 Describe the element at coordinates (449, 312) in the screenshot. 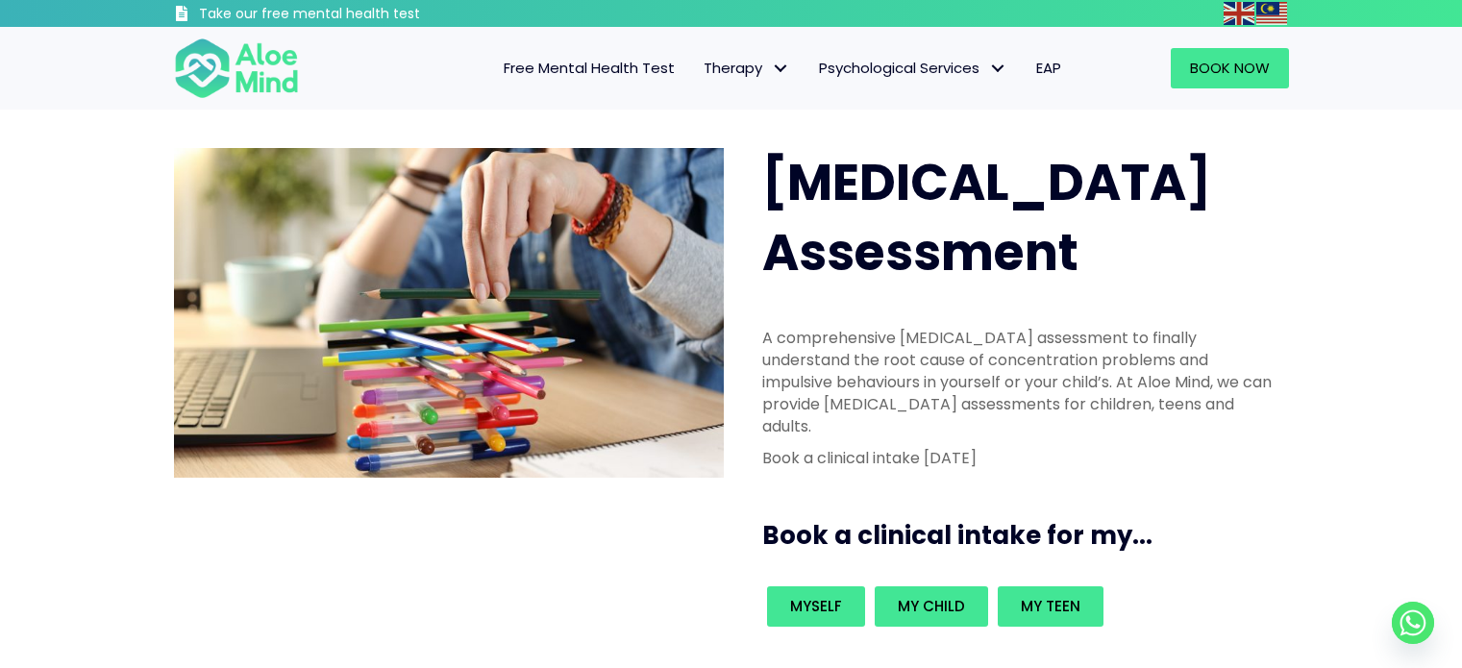

I see `img: ADHD photo` at that location.